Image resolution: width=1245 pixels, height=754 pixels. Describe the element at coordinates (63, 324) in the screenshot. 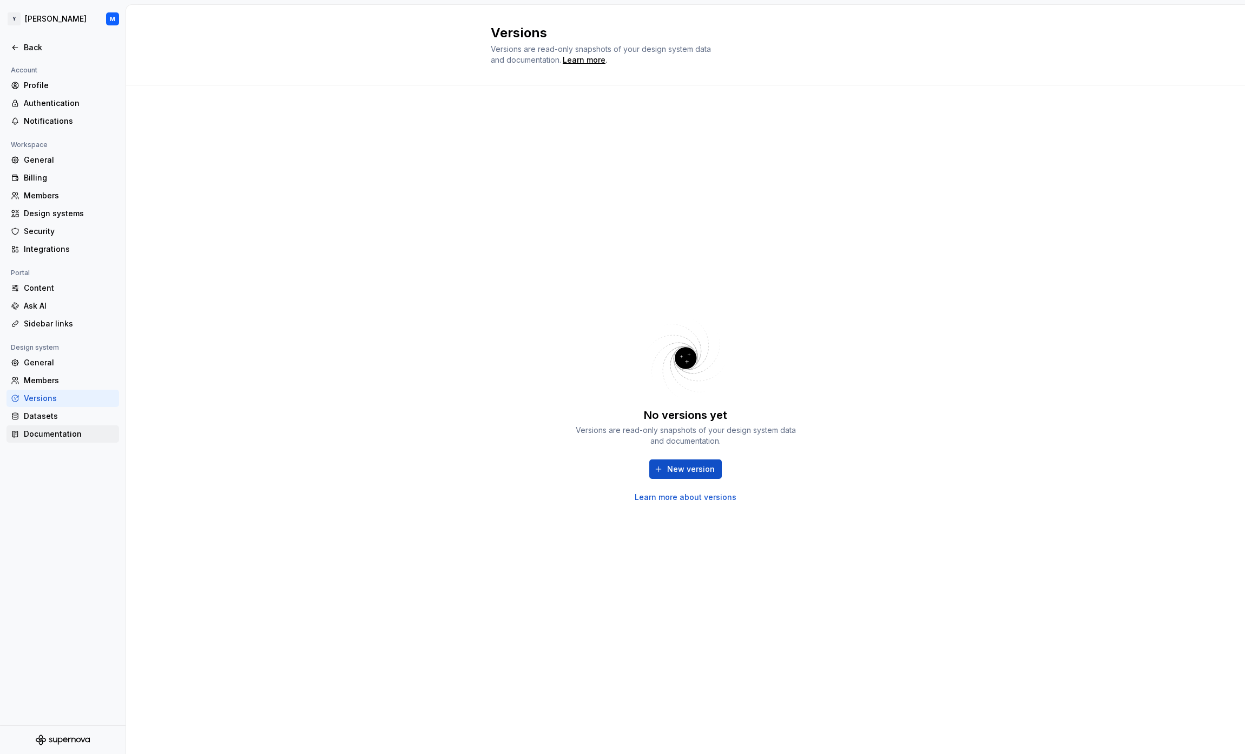

I see `a: Sidebar links` at that location.